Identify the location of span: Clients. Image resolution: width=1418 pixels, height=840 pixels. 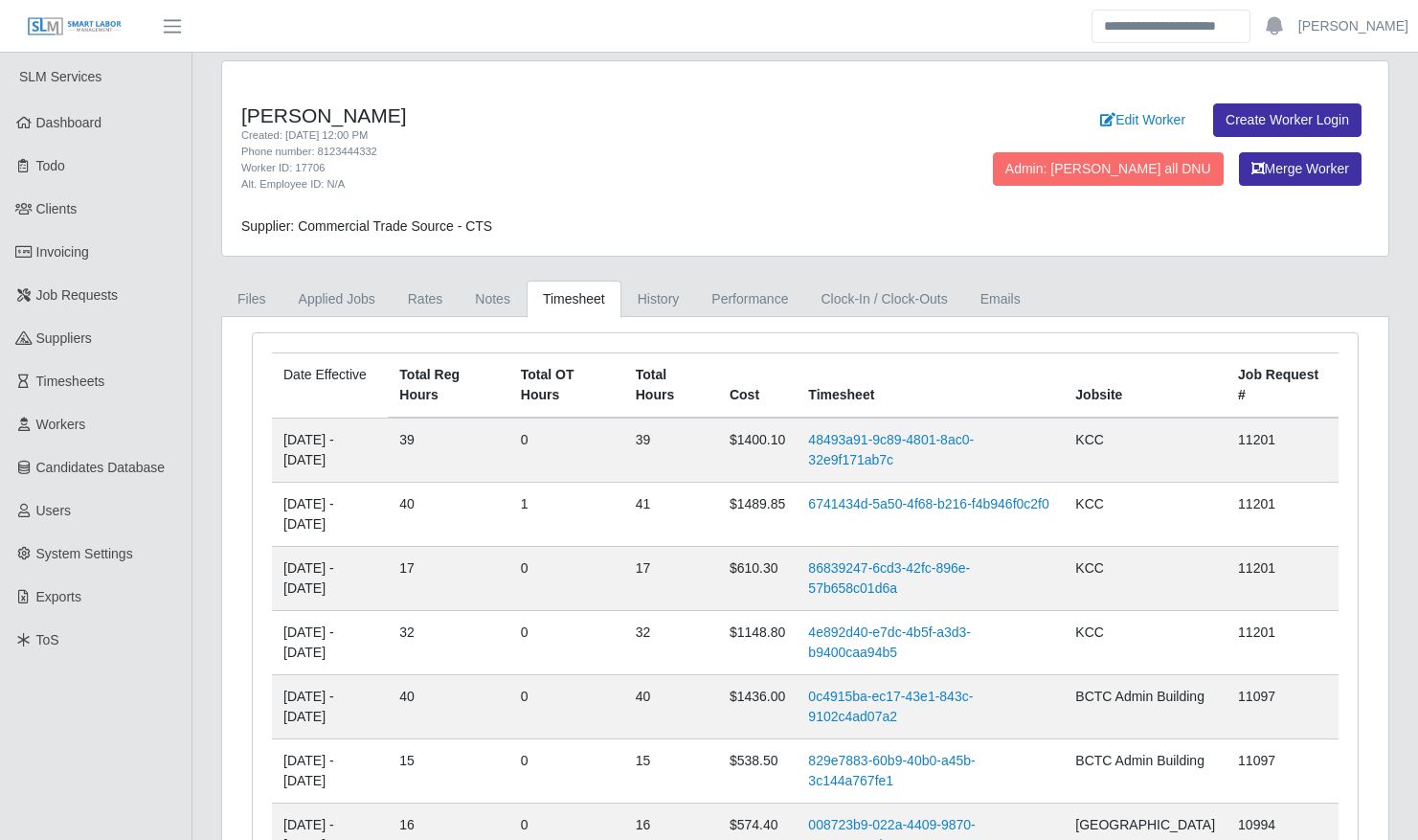
(57, 209).